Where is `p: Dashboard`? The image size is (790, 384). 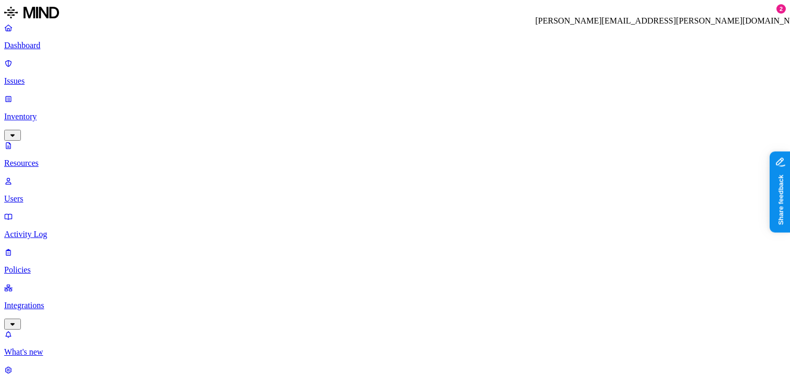
p: Dashboard is located at coordinates (395, 45).